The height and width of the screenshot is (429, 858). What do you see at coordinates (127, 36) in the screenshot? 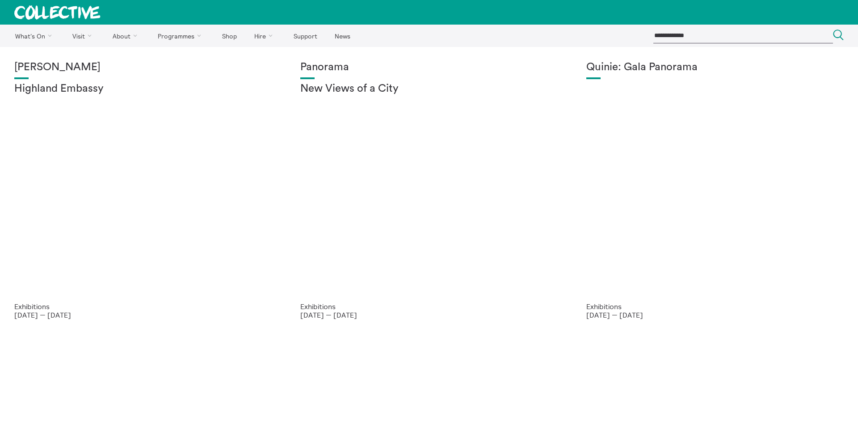
I see `a: About` at bounding box center [127, 36].